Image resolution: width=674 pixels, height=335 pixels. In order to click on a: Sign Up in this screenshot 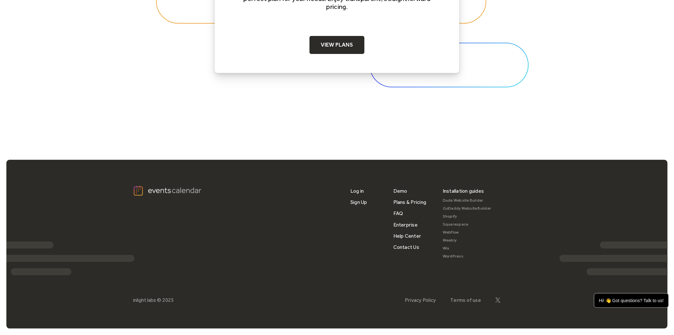, I will do `click(359, 202)`.